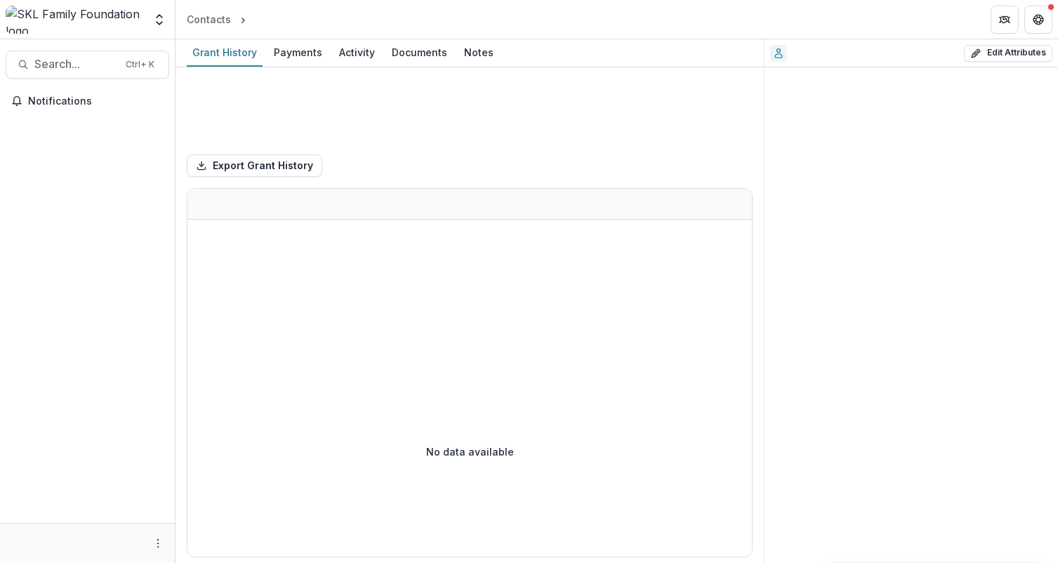 The height and width of the screenshot is (563, 1058). Describe the element at coordinates (1004, 20) in the screenshot. I see `button: Partners` at that location.